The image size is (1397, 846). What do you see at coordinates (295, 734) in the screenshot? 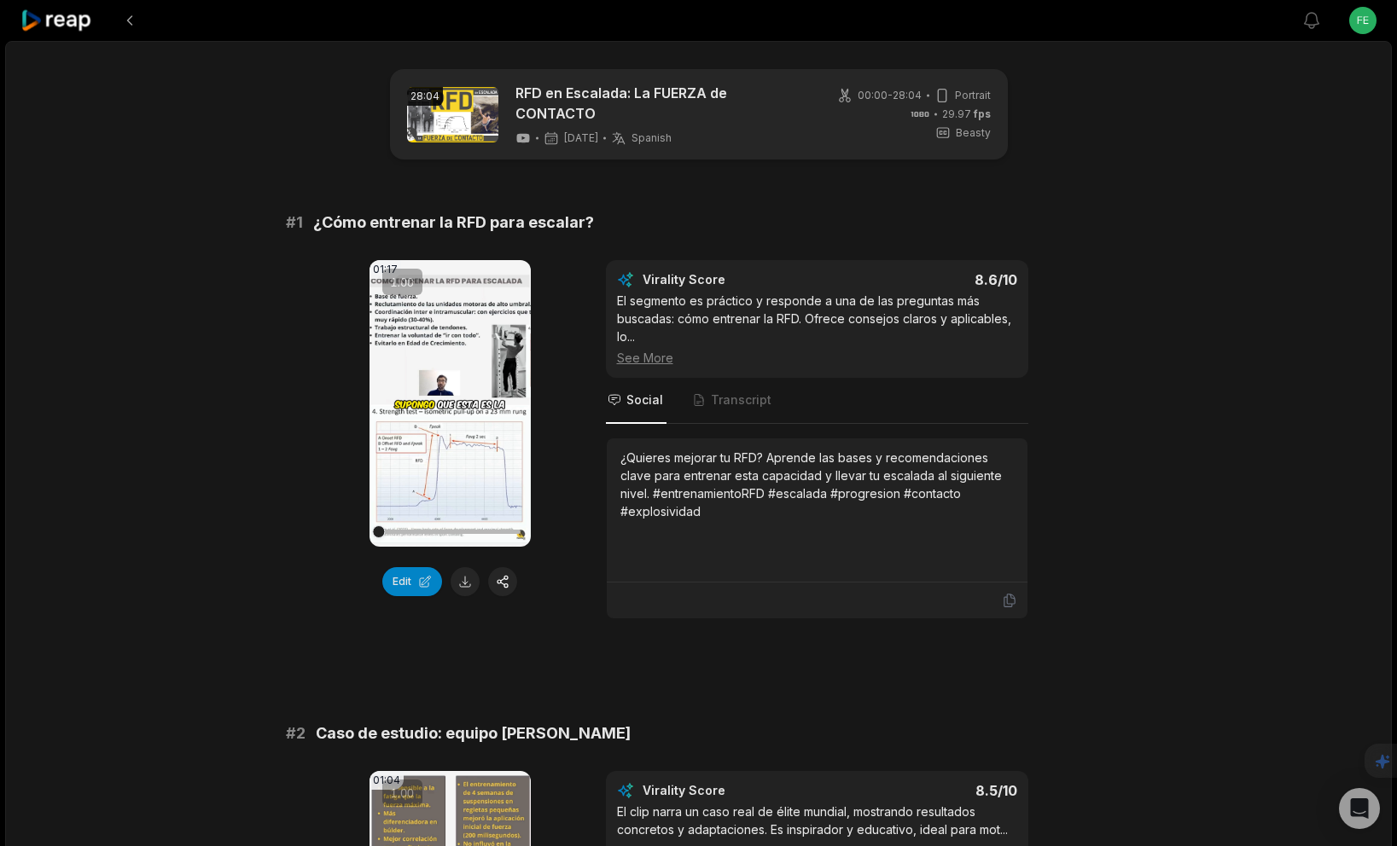
I see `span: # 2` at bounding box center [295, 734].